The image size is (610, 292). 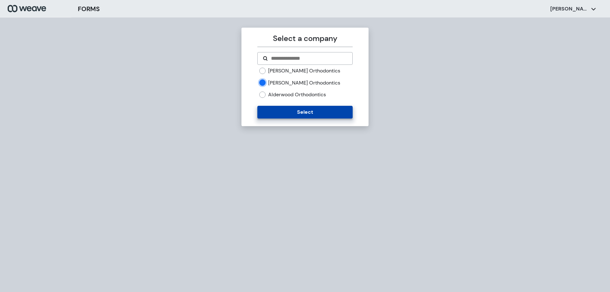 What do you see at coordinates (305, 38) in the screenshot?
I see `p: Select a company` at bounding box center [305, 38].